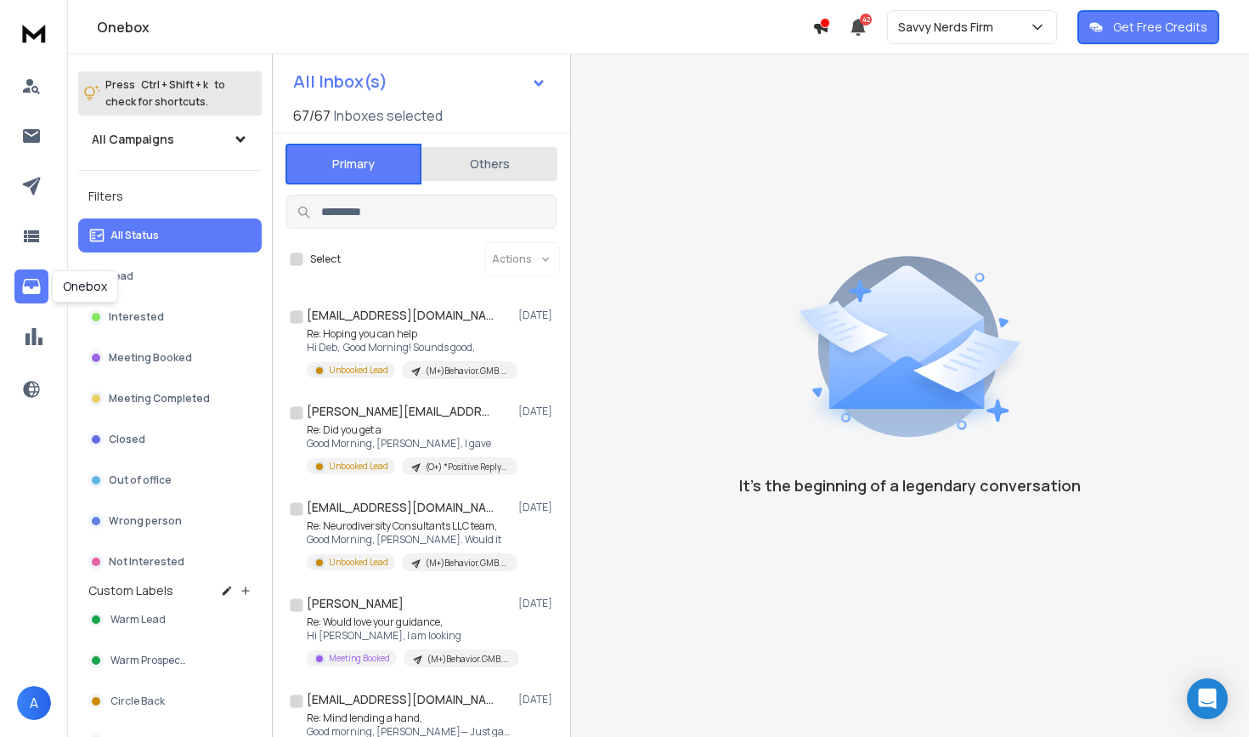  What do you see at coordinates (409, 622) in the screenshot?
I see `p: Re: Would love your guidance,` at bounding box center [409, 622].